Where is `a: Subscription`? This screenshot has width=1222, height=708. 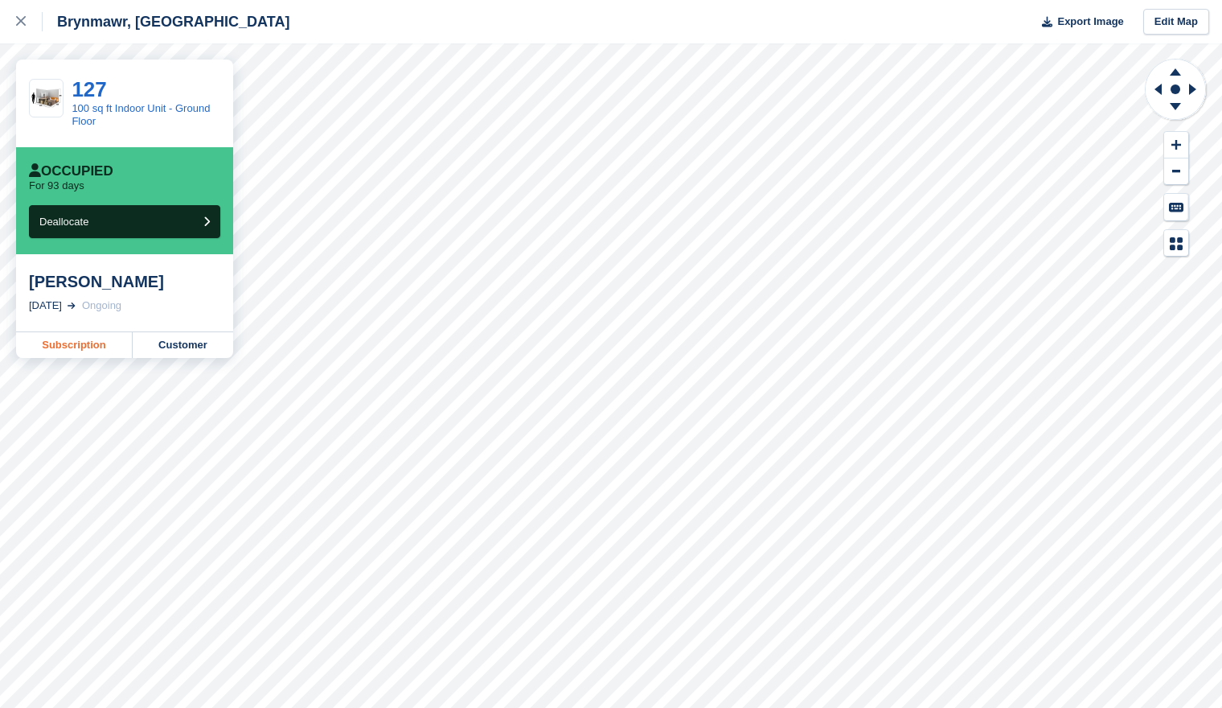
a: Subscription is located at coordinates (74, 345).